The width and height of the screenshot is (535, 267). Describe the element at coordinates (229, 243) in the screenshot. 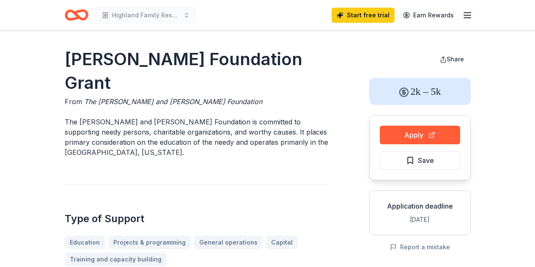

I see `a: General operations` at that location.